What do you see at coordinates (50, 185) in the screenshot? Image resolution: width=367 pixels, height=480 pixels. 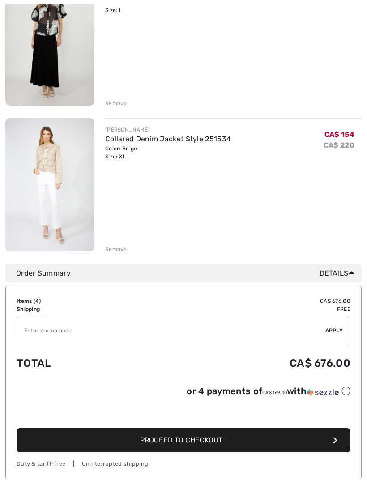 I see `img: Collared Denim Jacket Style 251534` at bounding box center [50, 185].